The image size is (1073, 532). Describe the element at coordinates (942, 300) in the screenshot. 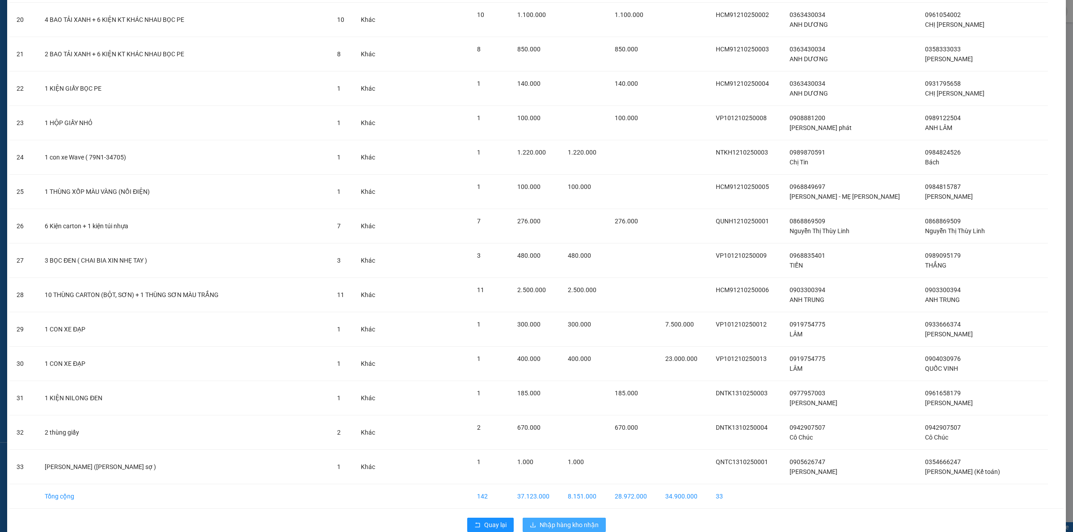

I see `span: ANH TRUNG` at that location.